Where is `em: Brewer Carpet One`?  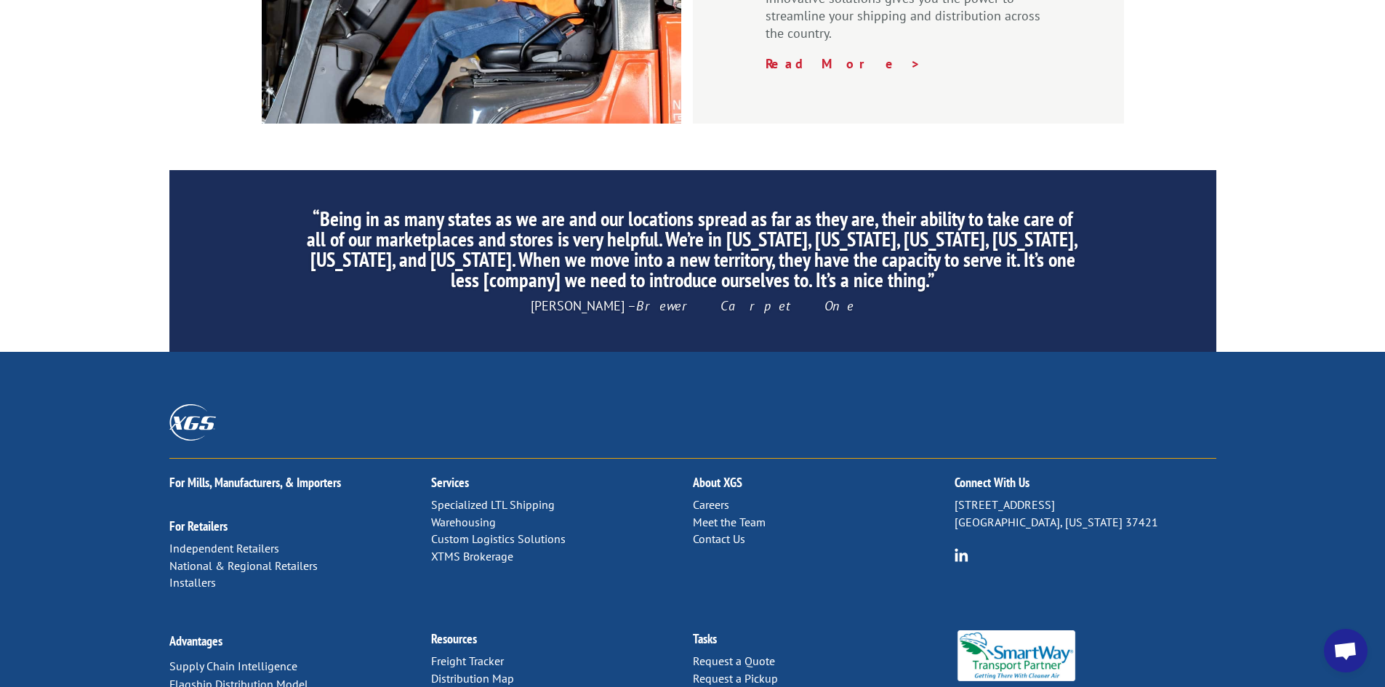 em: Brewer Carpet One is located at coordinates (745, 305).